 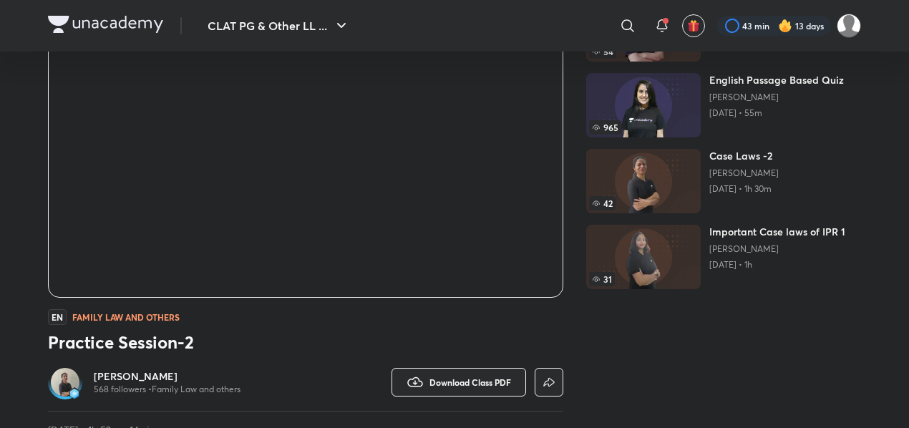 I want to click on h3: Practice Session-2, so click(x=306, y=342).